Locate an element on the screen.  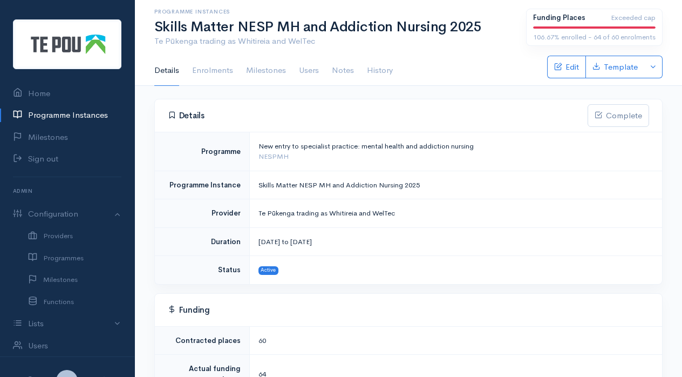
span: Active is located at coordinates (269, 270).